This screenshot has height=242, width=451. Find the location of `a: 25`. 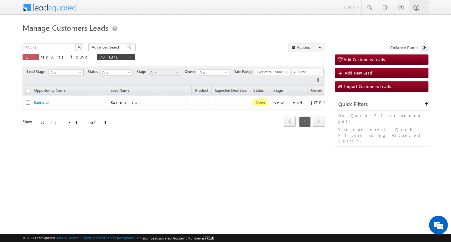

a: 25 is located at coordinates (47, 122).